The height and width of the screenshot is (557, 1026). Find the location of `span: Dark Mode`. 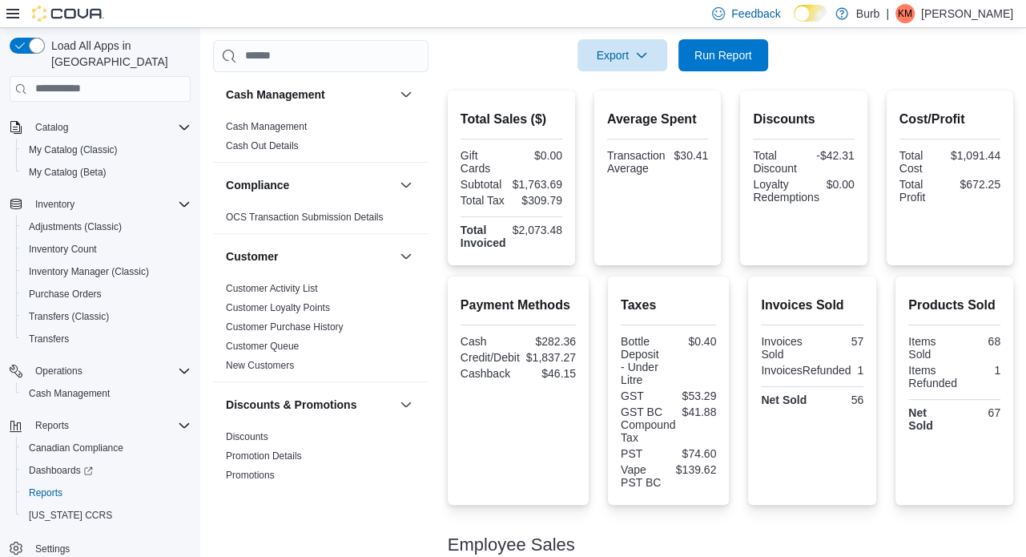

span: Dark Mode is located at coordinates (794, 22).